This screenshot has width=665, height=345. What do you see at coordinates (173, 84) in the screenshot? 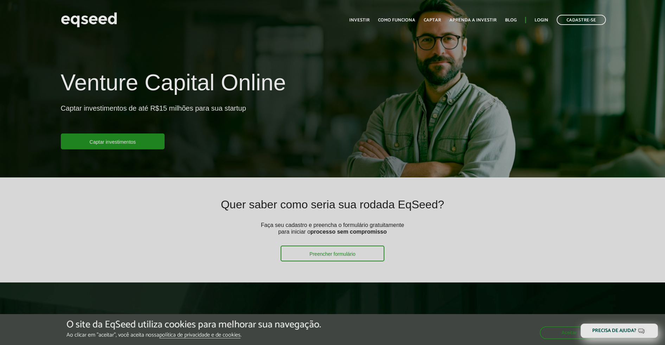
I see `h1: Venture Capital Online` at bounding box center [173, 84].